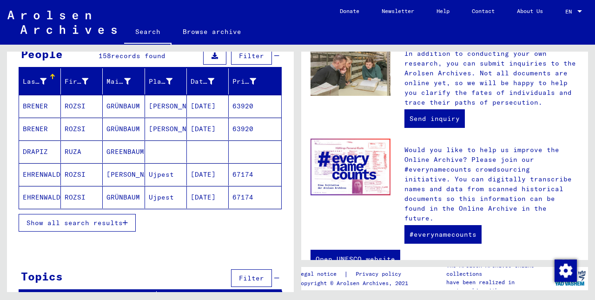 The height and width of the screenshot is (300, 595). What do you see at coordinates (491, 184) in the screenshot?
I see `p: Would you like to help us improve the Online Archive? Please join our #everynamecounts crowdsourc...` at bounding box center [491, 184].